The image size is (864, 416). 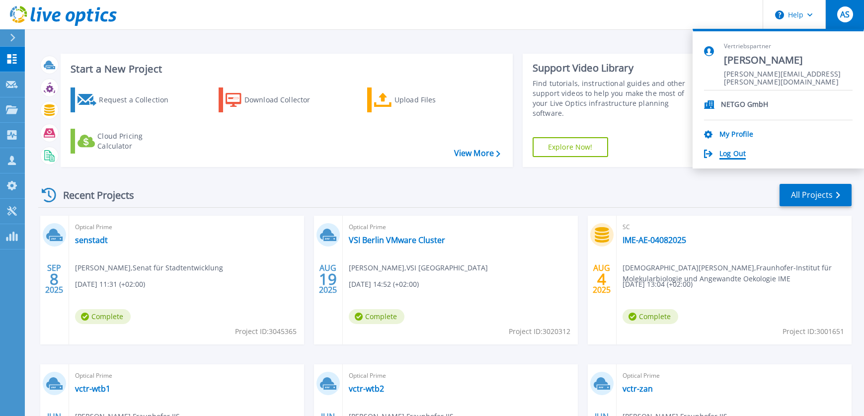 I want to click on div: Upload Files, so click(x=434, y=100).